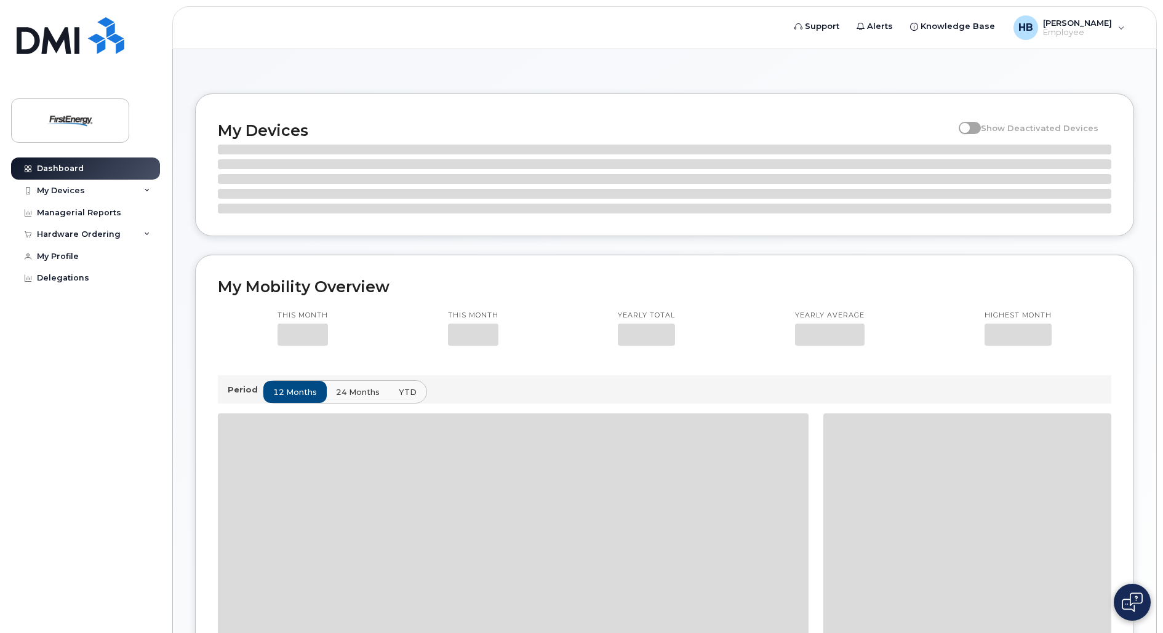  Describe the element at coordinates (245, 390) in the screenshot. I see `p: Period` at that location.